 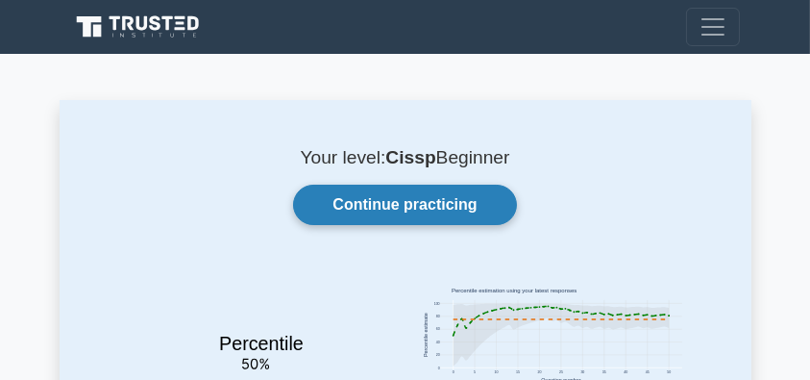 What do you see at coordinates (405, 205) in the screenshot?
I see `a: Continue practicing` at bounding box center [405, 205].